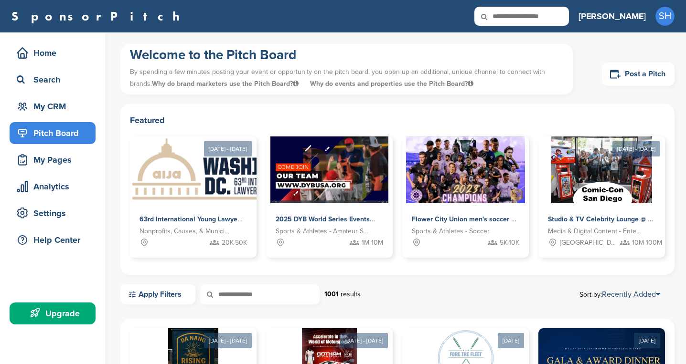  What do you see at coordinates (226, 84) in the screenshot?
I see `span: Why do brand marketers use the Pitch Board?` at bounding box center [226, 84].